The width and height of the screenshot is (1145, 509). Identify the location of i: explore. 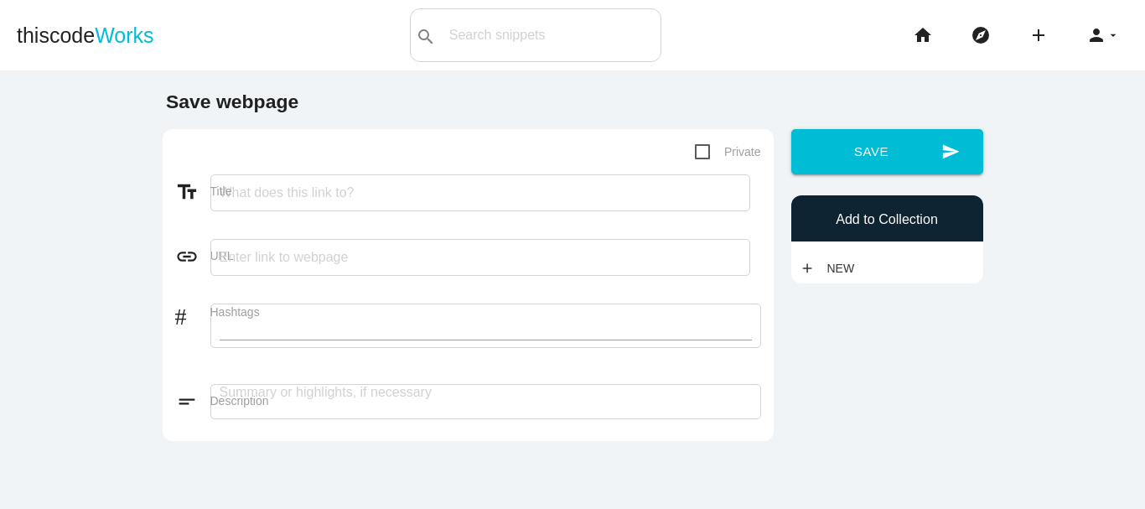
(980, 35).